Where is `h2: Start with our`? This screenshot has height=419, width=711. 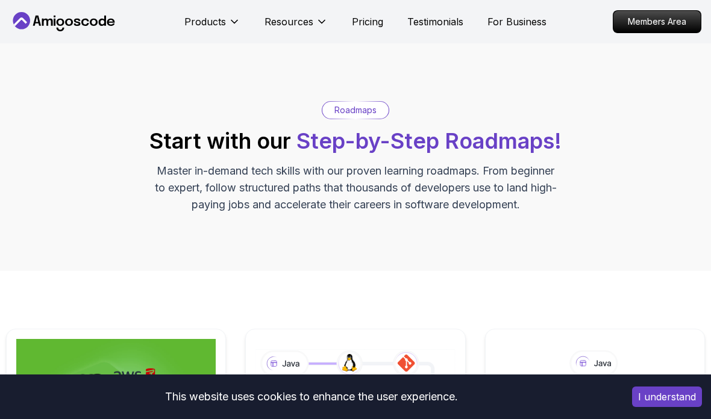 h2: Start with our is located at coordinates (356, 141).